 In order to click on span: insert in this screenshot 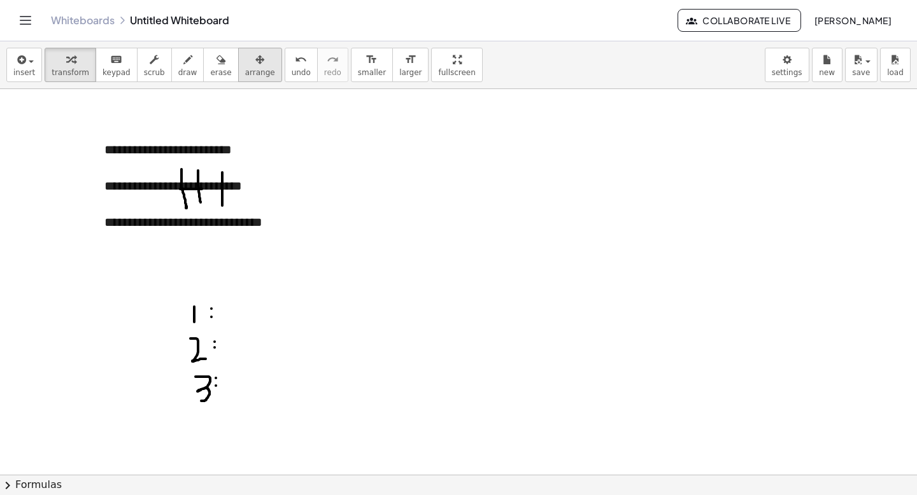, I will do `click(24, 73)`.